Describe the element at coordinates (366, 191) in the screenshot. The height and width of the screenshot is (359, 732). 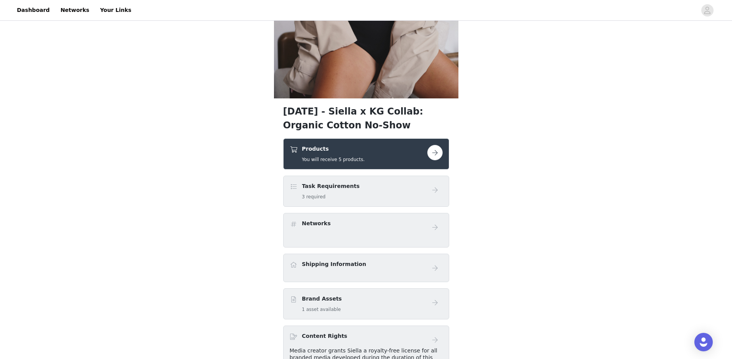
I see `div: Task Requirements` at that location.